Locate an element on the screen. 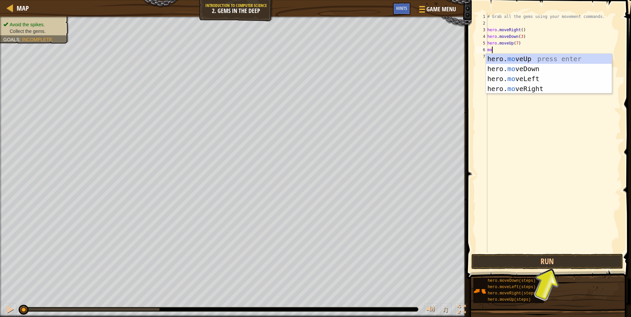 The height and width of the screenshot is (317, 631). div: 5 is located at coordinates (482, 43).